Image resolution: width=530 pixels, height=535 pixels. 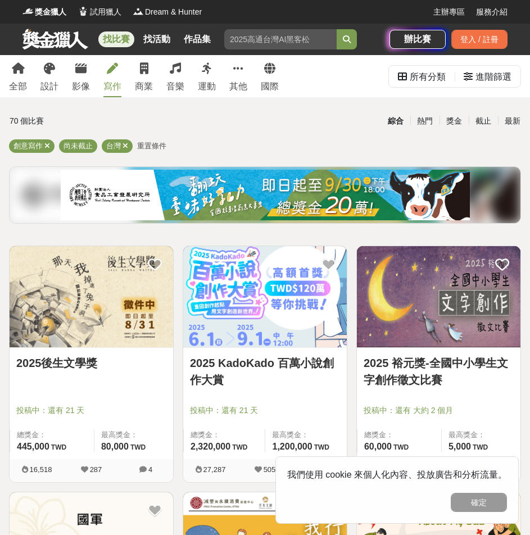 I want to click on div: 進階篩選, so click(x=493, y=77).